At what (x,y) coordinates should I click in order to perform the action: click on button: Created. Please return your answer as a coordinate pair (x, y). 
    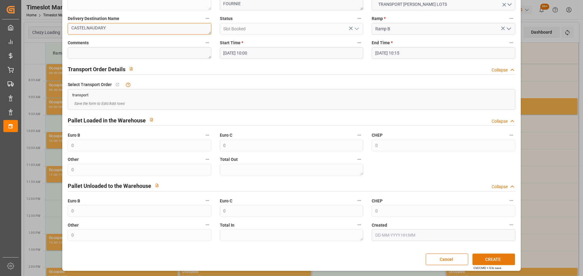
    Looking at the image, I should click on (511, 225).